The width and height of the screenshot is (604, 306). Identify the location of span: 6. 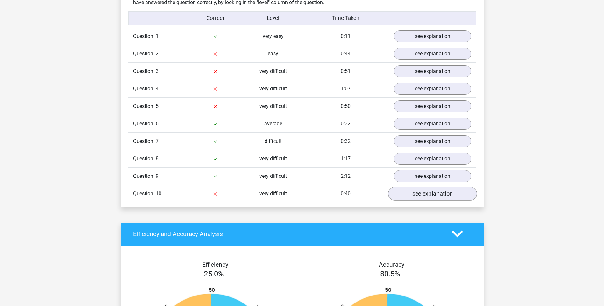
(157, 124).